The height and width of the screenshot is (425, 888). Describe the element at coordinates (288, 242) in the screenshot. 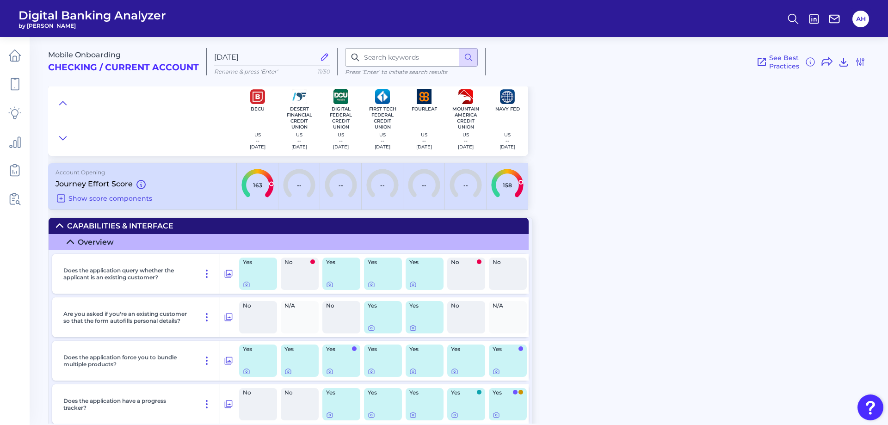

I see `summary: Overview` at that location.